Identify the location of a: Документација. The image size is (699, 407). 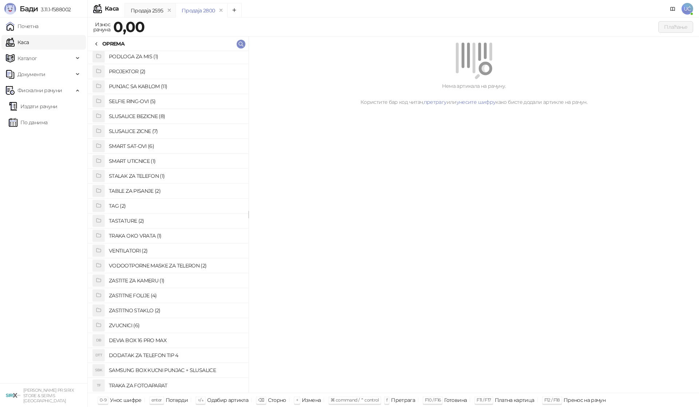
(673, 9).